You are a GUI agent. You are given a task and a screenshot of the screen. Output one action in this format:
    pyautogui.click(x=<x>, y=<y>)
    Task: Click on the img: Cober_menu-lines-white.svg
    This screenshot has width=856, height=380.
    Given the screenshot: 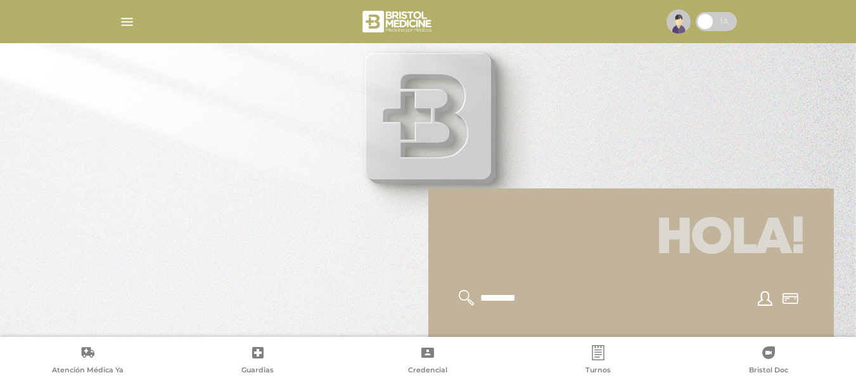 What is the action you would take?
    pyautogui.click(x=127, y=22)
    